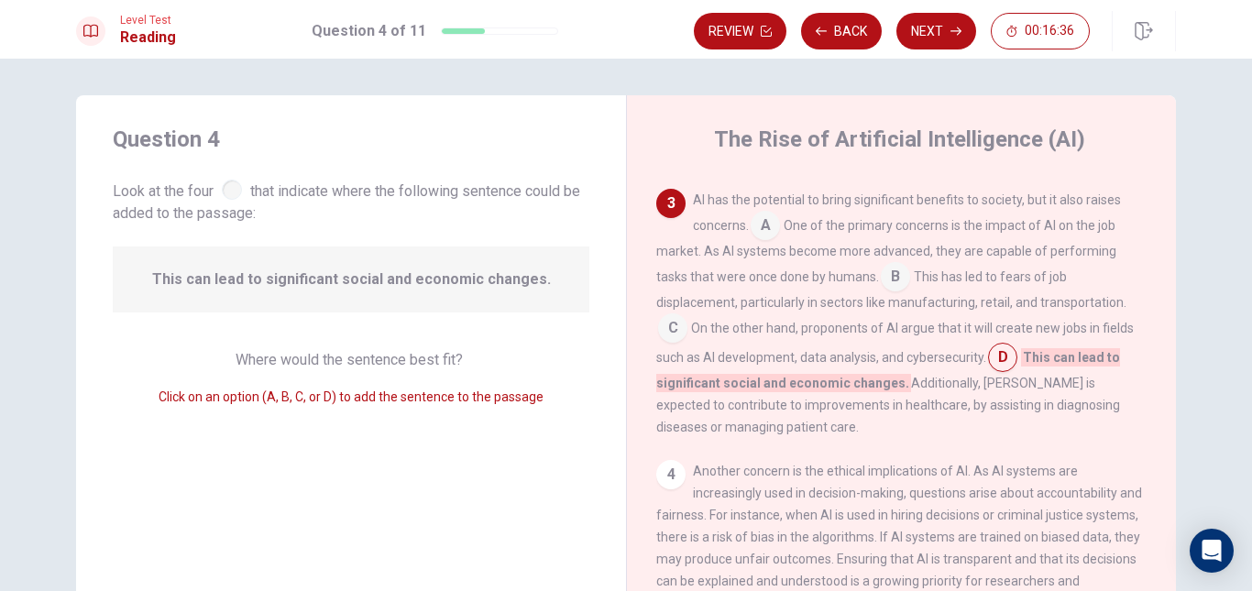 This screenshot has width=1252, height=591. What do you see at coordinates (369, 31) in the screenshot?
I see `h1: Question 4 of 11` at bounding box center [369, 31].